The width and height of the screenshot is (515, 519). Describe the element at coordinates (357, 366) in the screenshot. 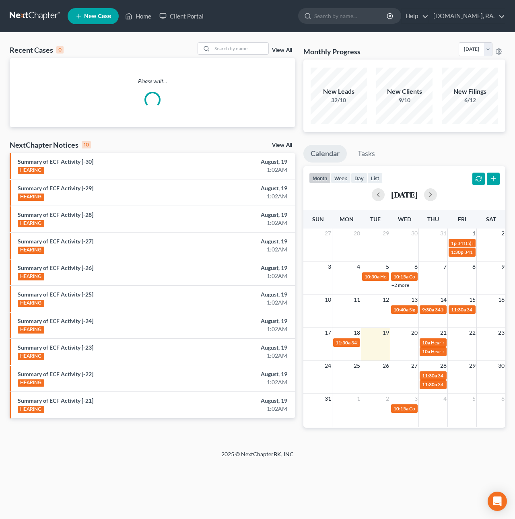

I see `span: 25` at that location.